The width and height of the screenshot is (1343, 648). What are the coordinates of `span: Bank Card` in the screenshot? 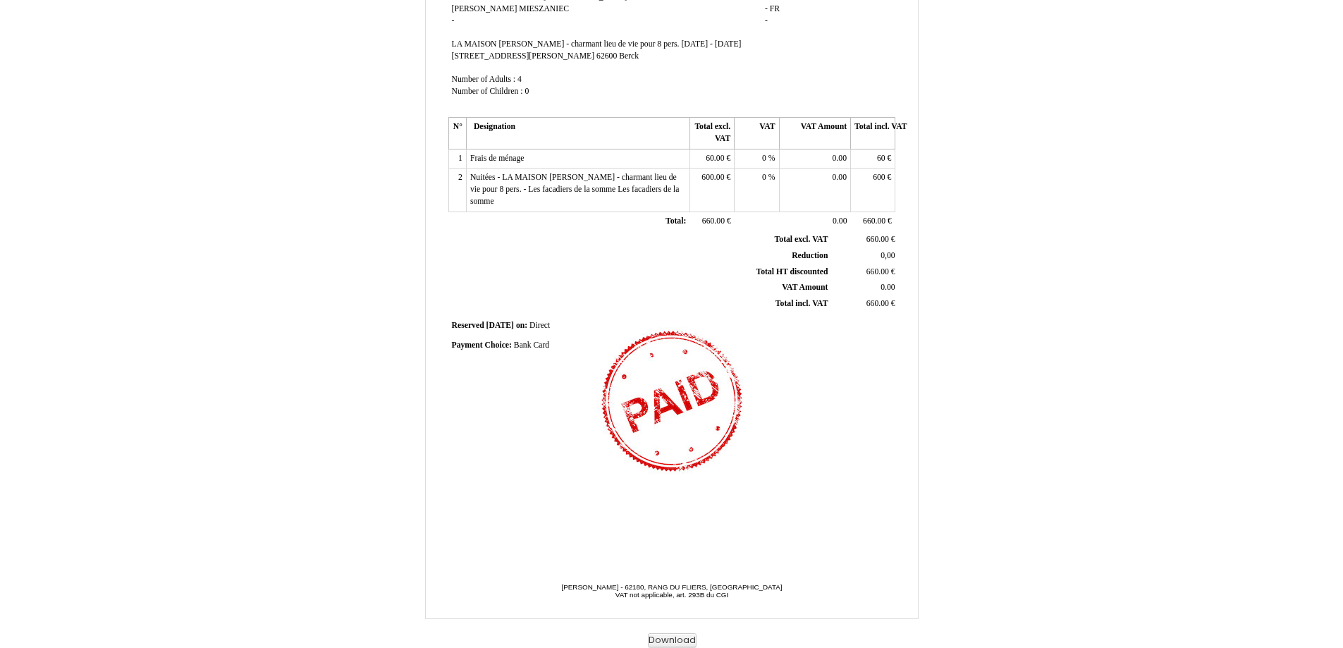 It's located at (532, 345).